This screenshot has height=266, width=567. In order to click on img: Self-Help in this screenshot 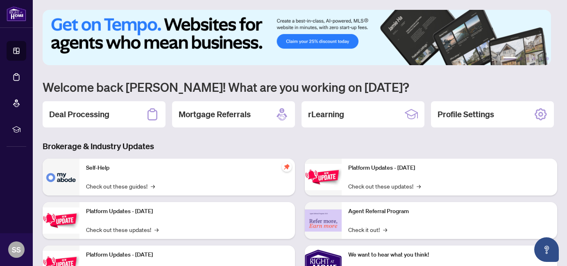, I will do `click(61, 177)`.